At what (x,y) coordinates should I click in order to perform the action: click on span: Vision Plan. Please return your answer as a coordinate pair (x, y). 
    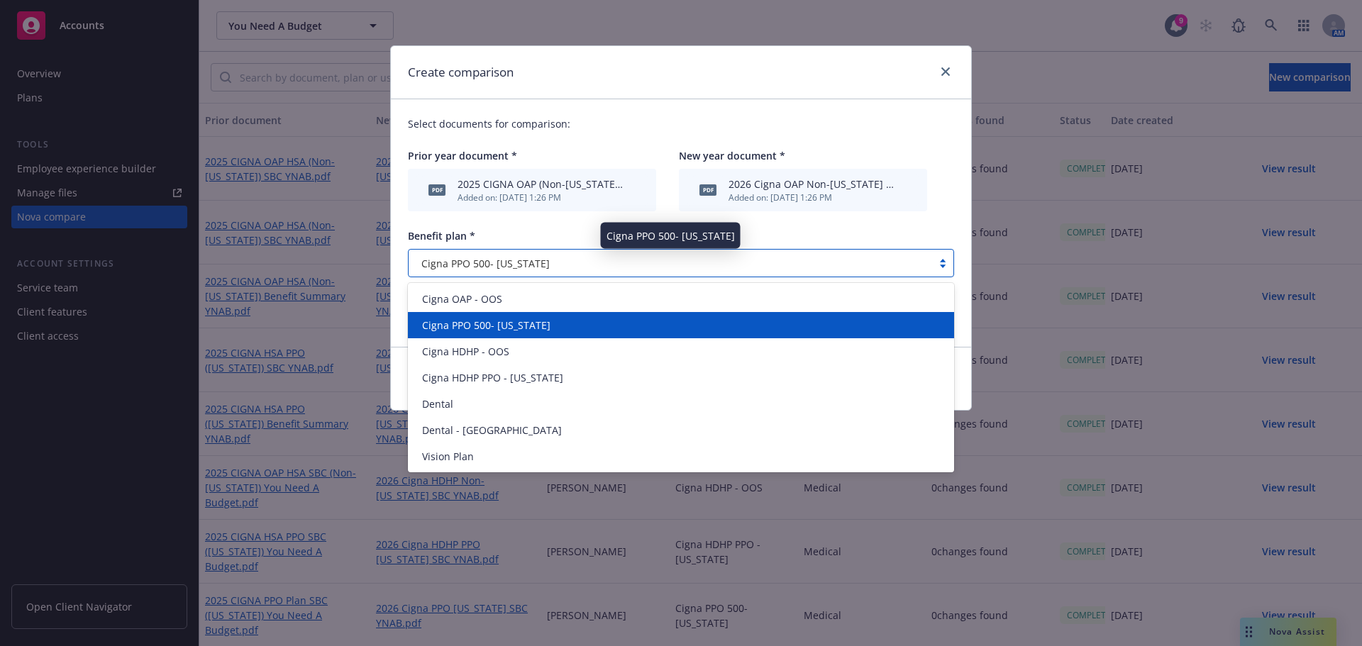
    Looking at the image, I should click on (448, 456).